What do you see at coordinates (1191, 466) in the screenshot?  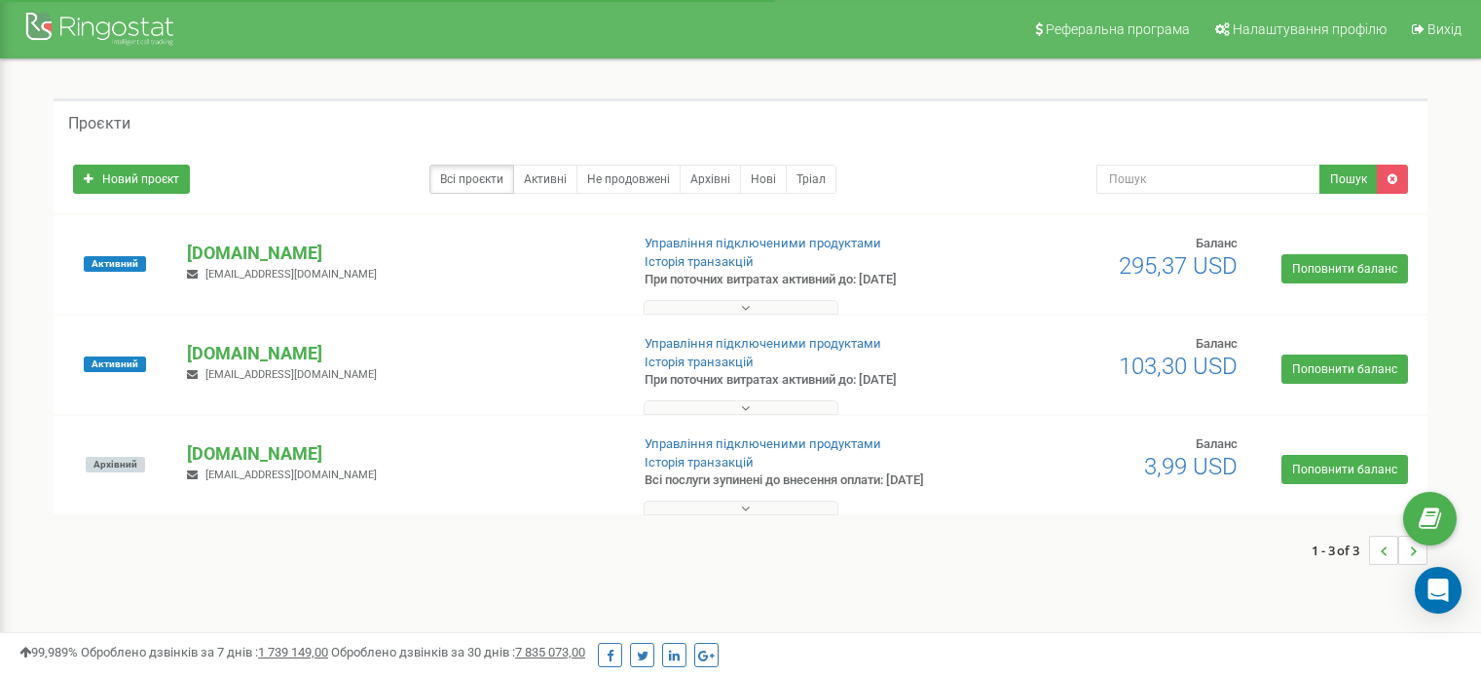 I see `span: 3,99 USD` at bounding box center [1191, 466].